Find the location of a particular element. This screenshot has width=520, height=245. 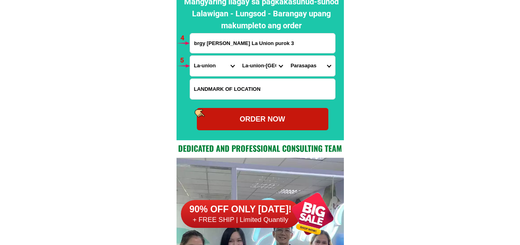

input: Input LANDMARKOFLOCATION is located at coordinates (263, 89).